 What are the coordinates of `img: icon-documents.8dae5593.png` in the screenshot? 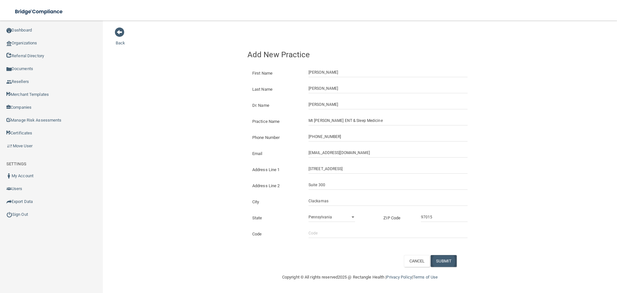 It's located at (9, 69).